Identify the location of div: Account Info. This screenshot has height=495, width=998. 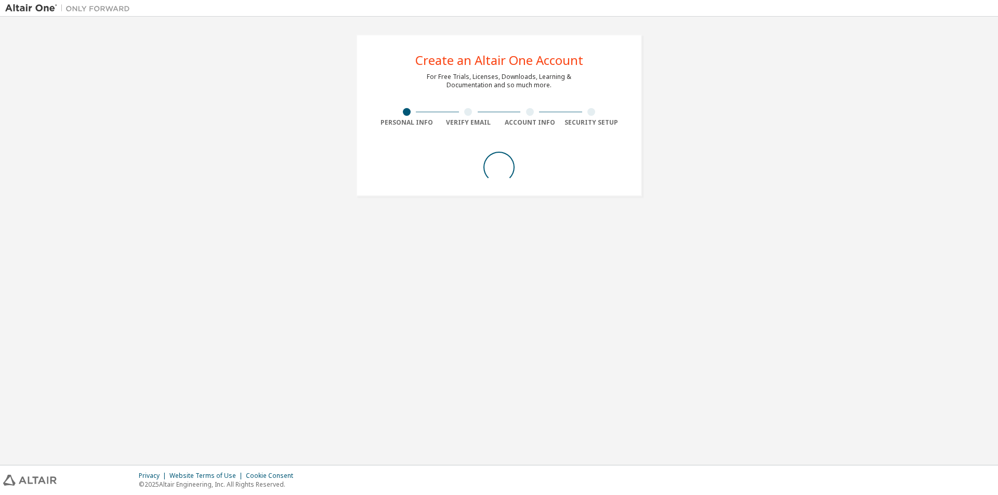
(530, 123).